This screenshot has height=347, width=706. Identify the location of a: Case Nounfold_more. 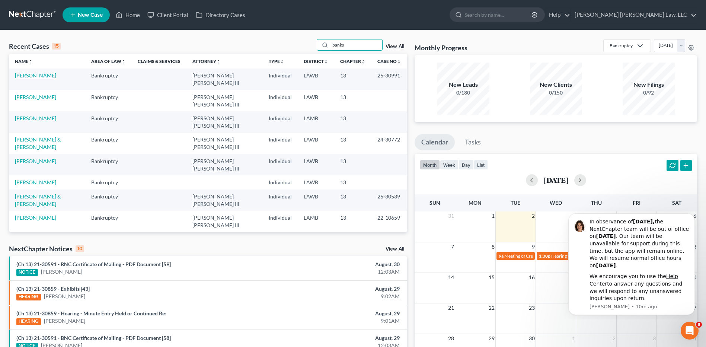
(389, 61).